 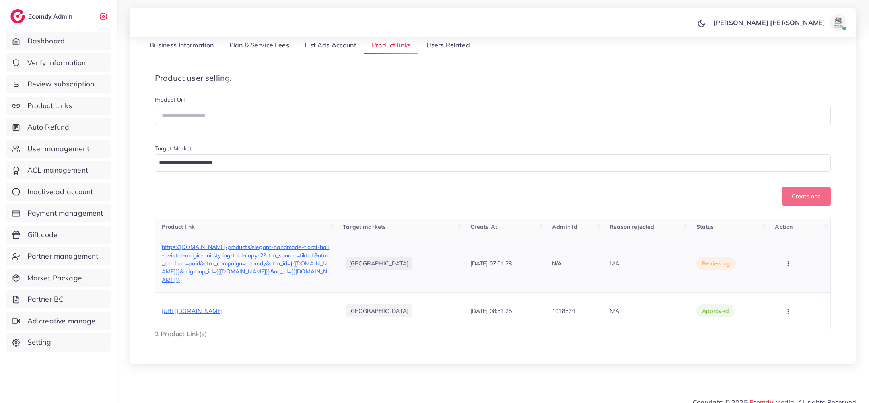 What do you see at coordinates (39, 342) in the screenshot?
I see `span: Setting` at bounding box center [39, 342].